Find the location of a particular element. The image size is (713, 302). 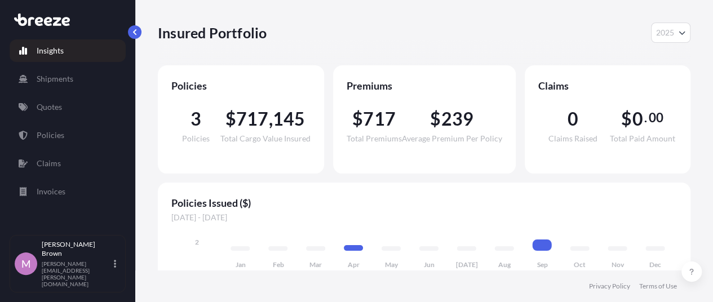

tspan: Nov is located at coordinates (618, 265).